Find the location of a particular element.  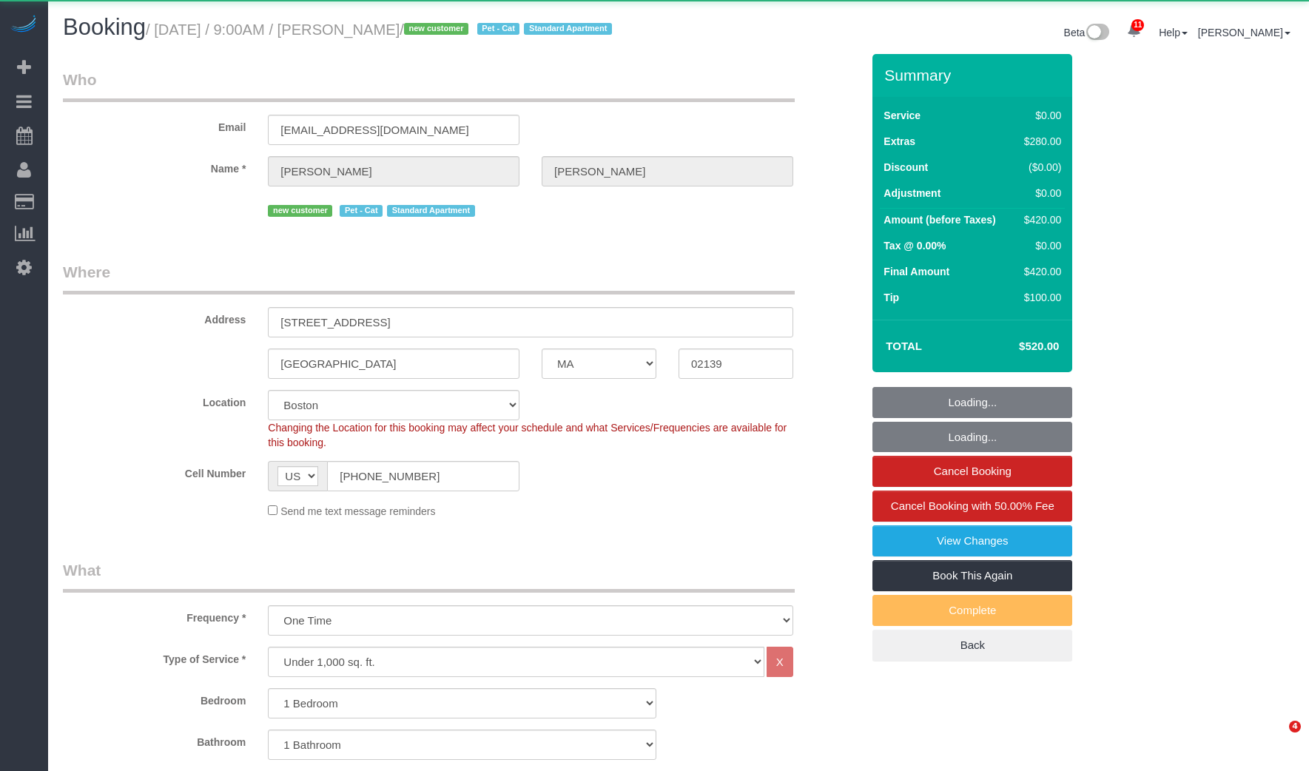

label: Cell Number is located at coordinates (154, 471).